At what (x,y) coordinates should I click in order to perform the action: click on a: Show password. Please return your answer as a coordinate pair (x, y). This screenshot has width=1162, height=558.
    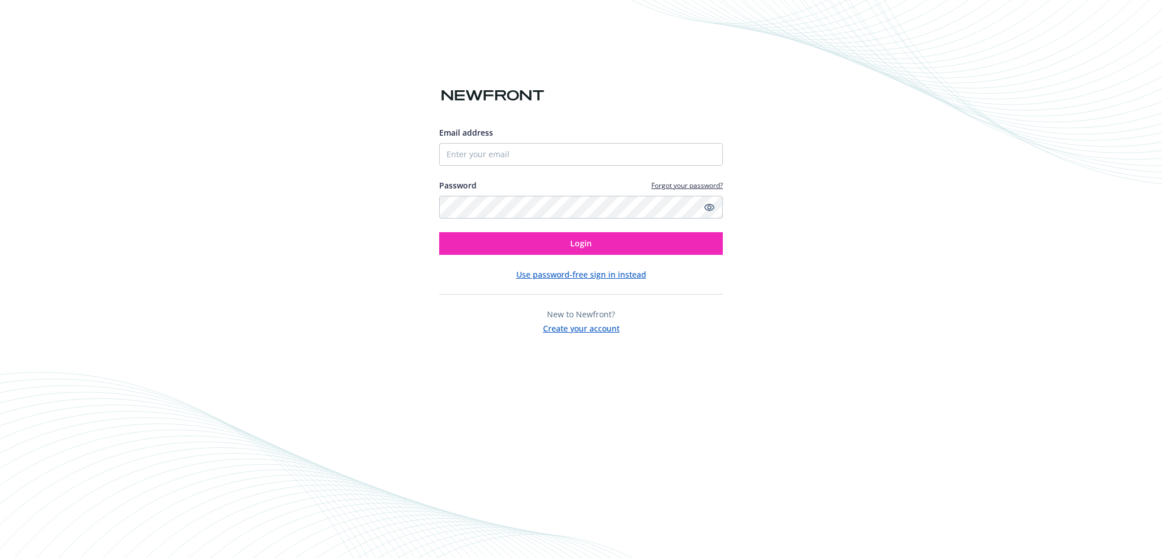
    Looking at the image, I should click on (709, 207).